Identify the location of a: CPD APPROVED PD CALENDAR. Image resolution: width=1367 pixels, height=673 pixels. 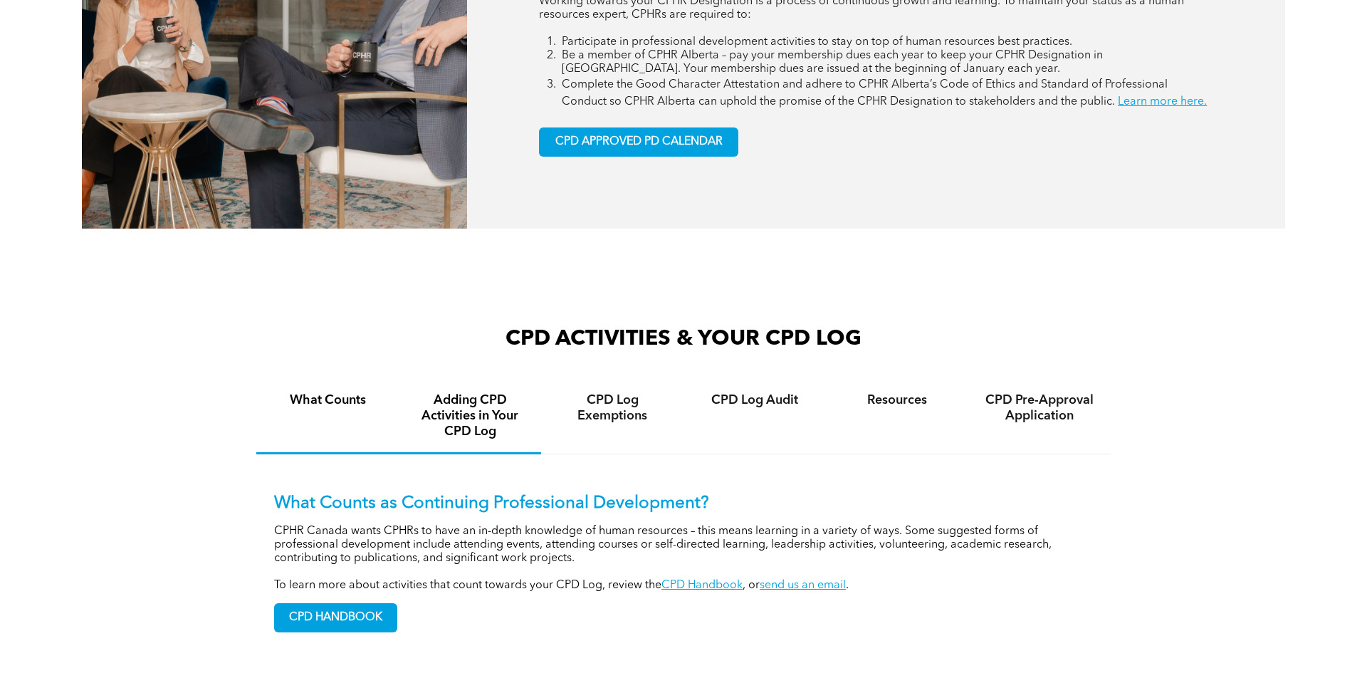
(638, 142).